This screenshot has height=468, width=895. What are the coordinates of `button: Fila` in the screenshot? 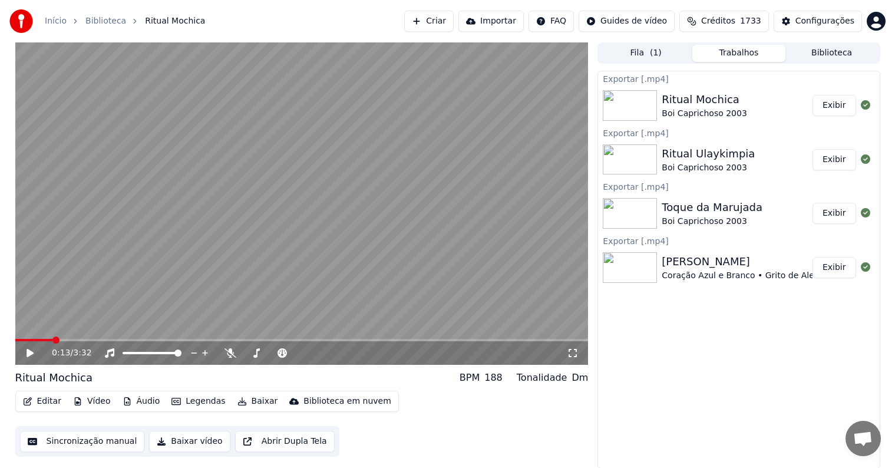 It's located at (645, 53).